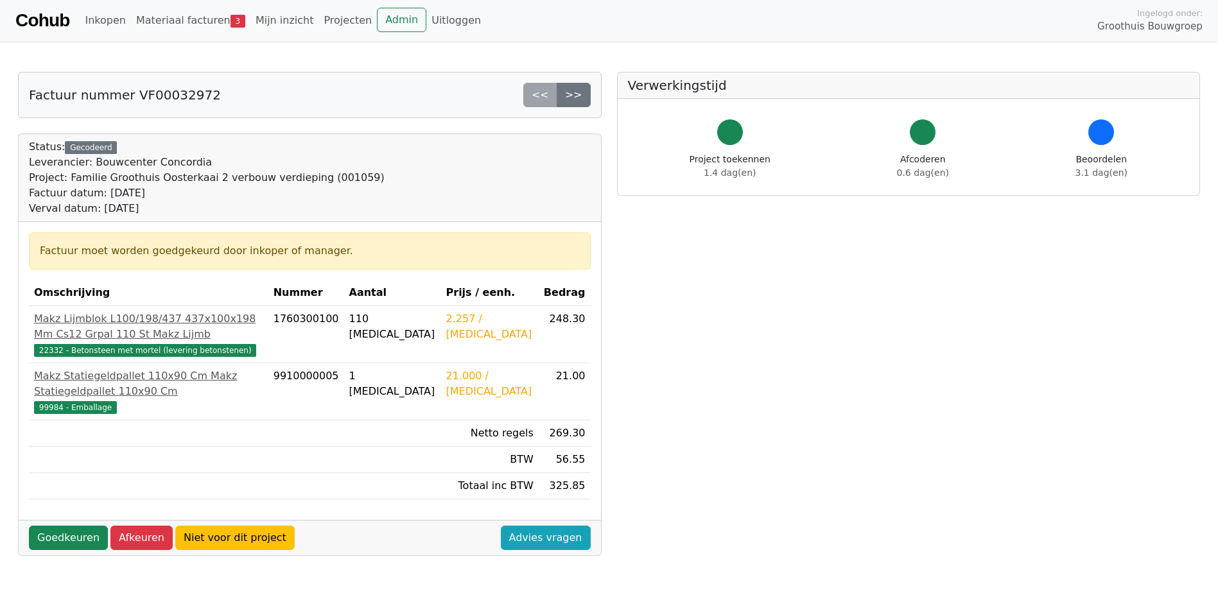 The image size is (1218, 593). What do you see at coordinates (309, 251) in the screenshot?
I see `div: Factuur moet worden goedgekeurd door inkoper of manager.` at bounding box center [309, 251].